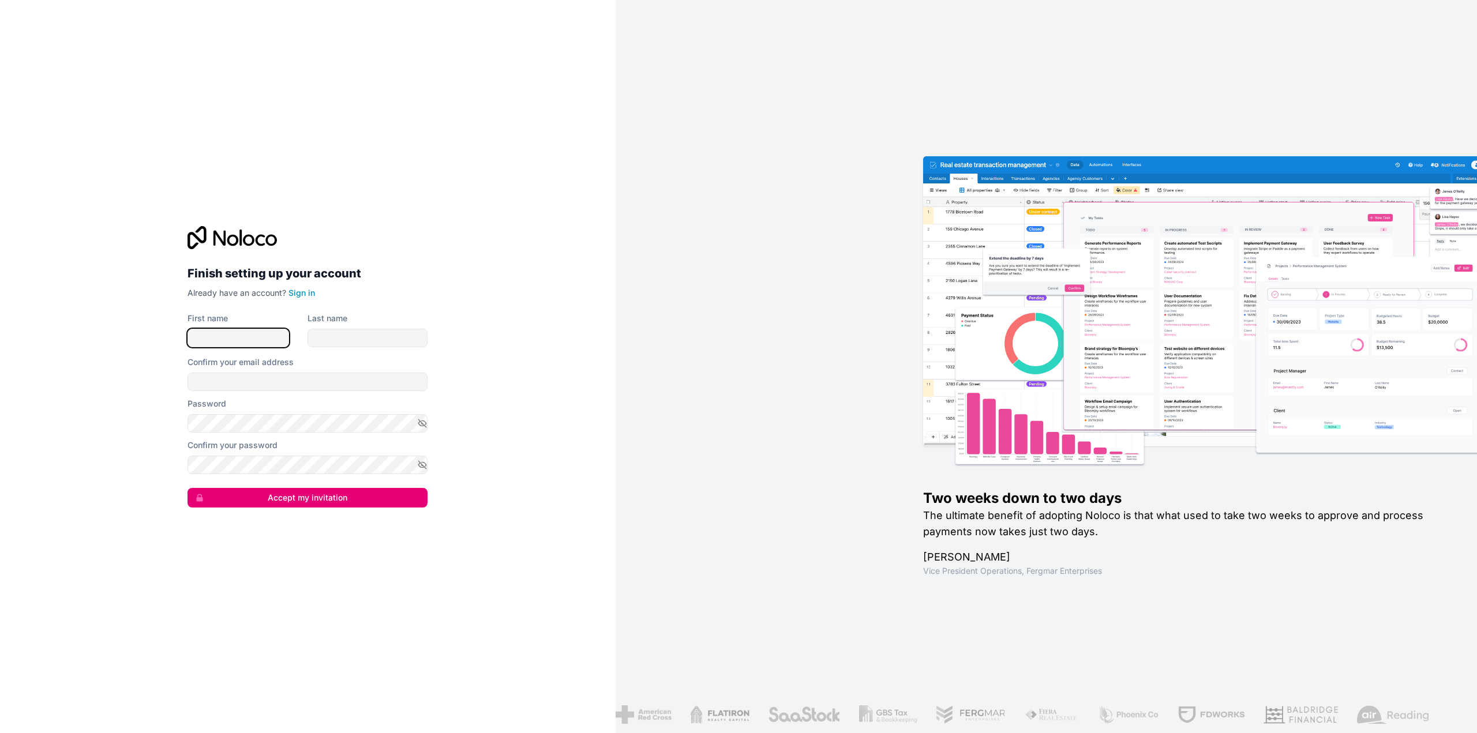  I want to click on h2: Finish setting up your account, so click(308, 274).